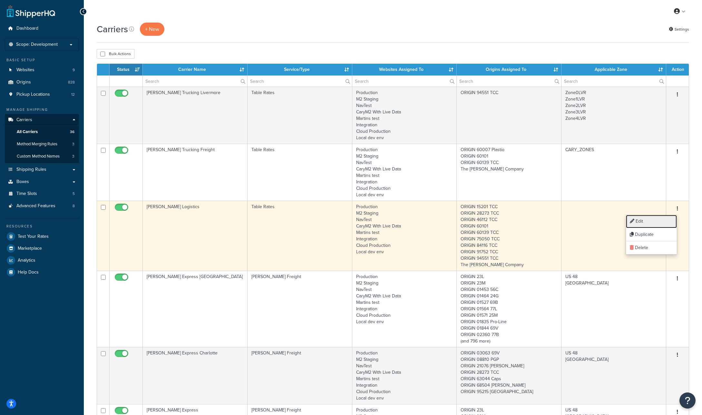 The width and height of the screenshot is (702, 415). What do you see at coordinates (33, 94) in the screenshot?
I see `span: Pickup Locations` at bounding box center [33, 94].